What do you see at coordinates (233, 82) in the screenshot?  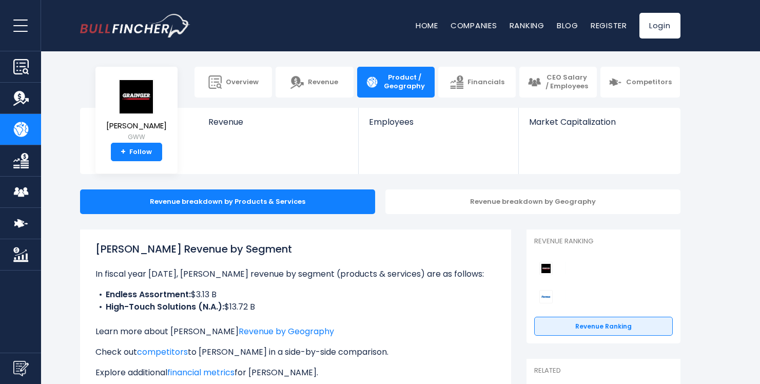 I see `a: Overview` at bounding box center [233, 82].